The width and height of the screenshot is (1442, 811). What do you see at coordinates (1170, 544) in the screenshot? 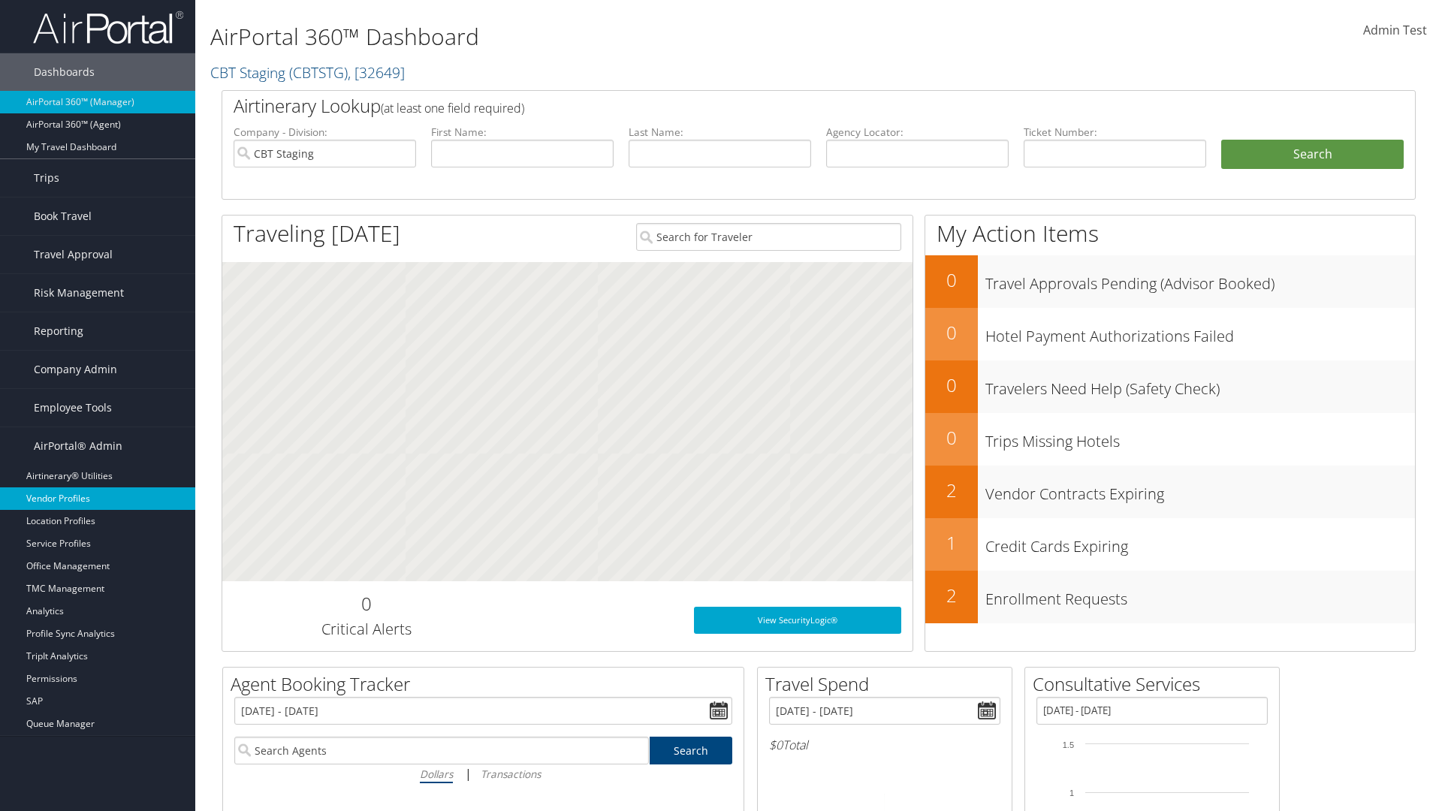
I see `a: 1Credit Cards Expiring` at bounding box center [1170, 544].